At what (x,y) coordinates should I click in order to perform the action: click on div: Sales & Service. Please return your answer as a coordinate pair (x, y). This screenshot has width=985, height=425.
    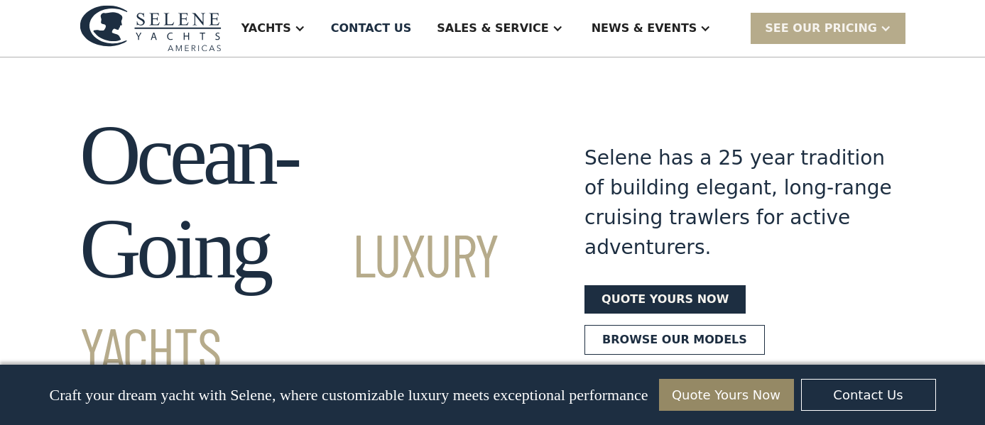
    Looking at the image, I should click on (492, 28).